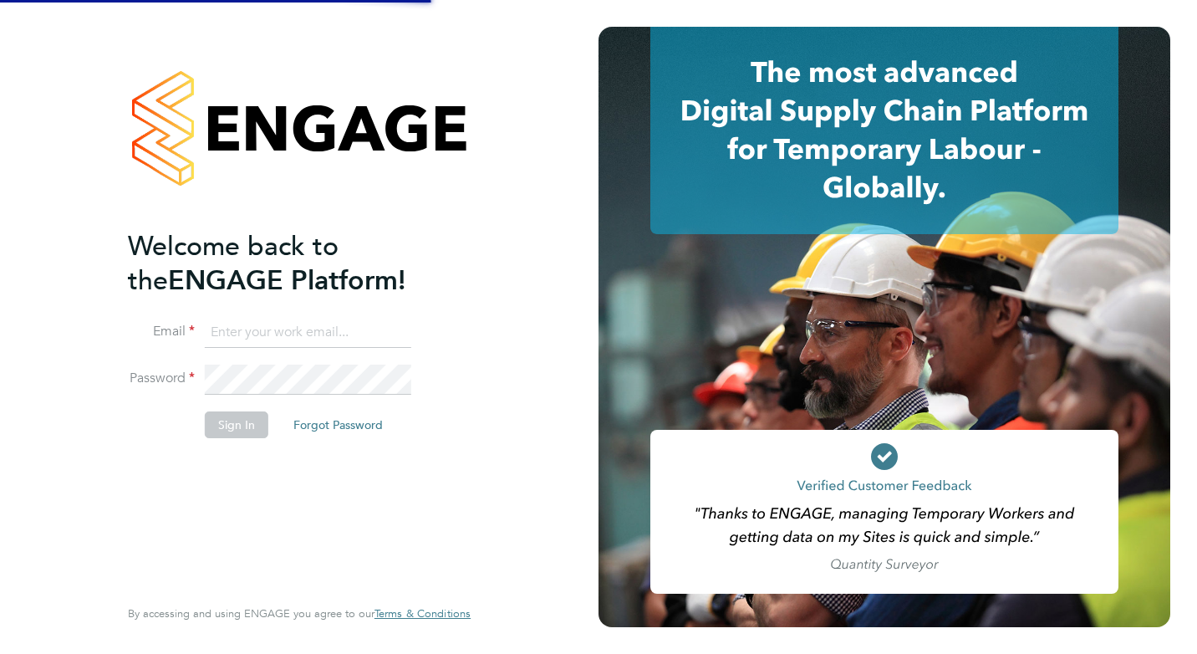 This screenshot has width=1197, height=654. What do you see at coordinates (291, 263) in the screenshot?
I see `h2: ENGAGE Platform!` at bounding box center [291, 263].